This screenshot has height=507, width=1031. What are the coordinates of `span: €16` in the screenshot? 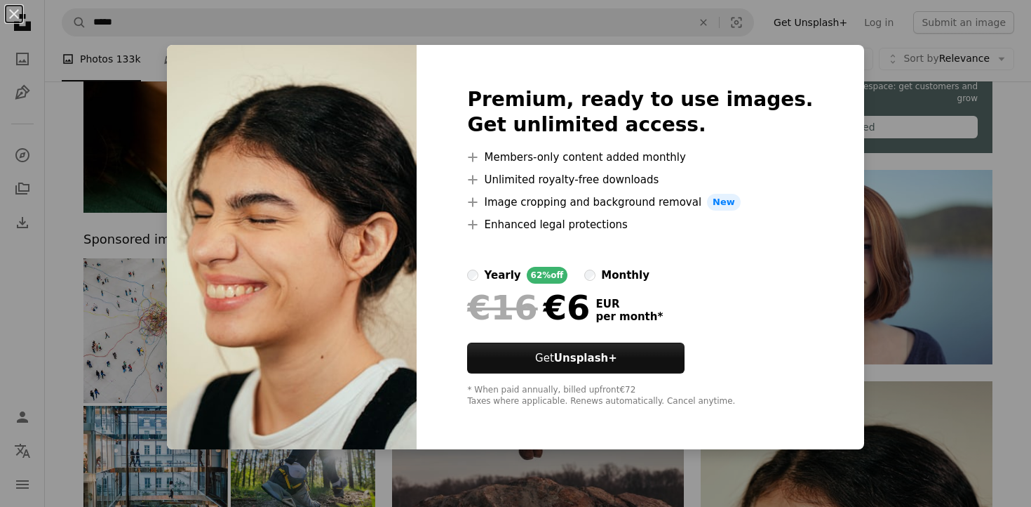 It's located at (502, 307).